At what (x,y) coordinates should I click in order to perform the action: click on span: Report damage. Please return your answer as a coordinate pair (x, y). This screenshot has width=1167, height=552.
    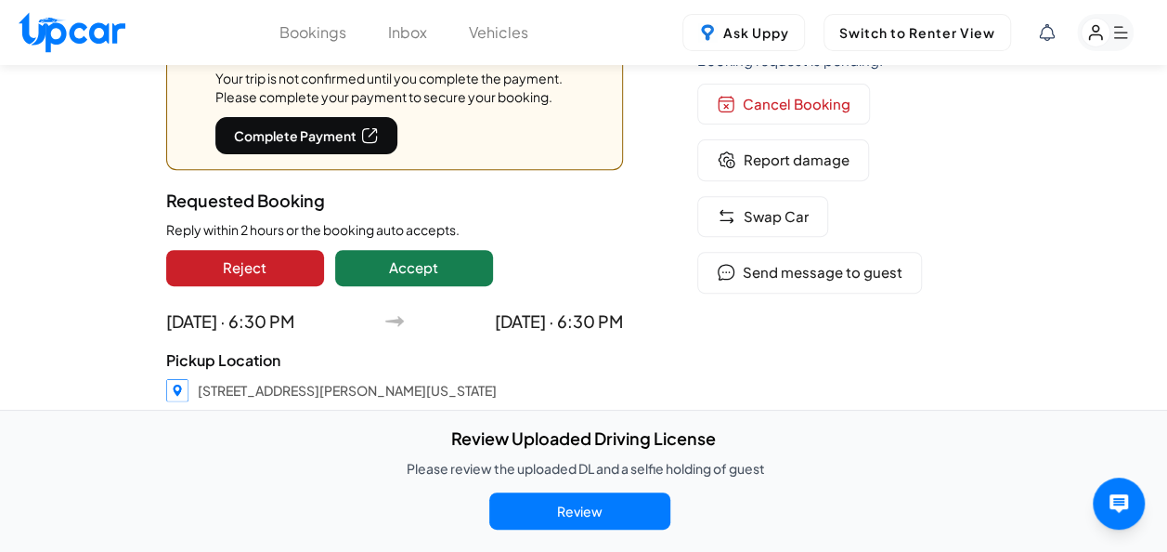
    Looking at the image, I should click on (797, 160).